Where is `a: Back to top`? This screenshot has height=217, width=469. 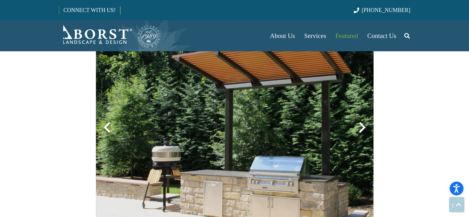 a: Back to top is located at coordinates (457, 205).